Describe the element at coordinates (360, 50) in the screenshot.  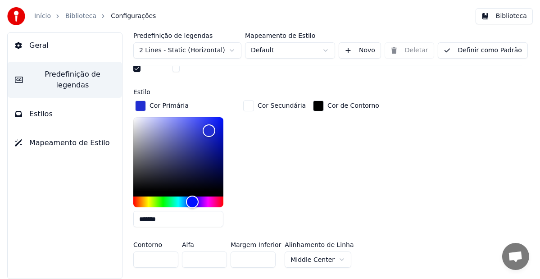
I see `button: Novo` at that location.